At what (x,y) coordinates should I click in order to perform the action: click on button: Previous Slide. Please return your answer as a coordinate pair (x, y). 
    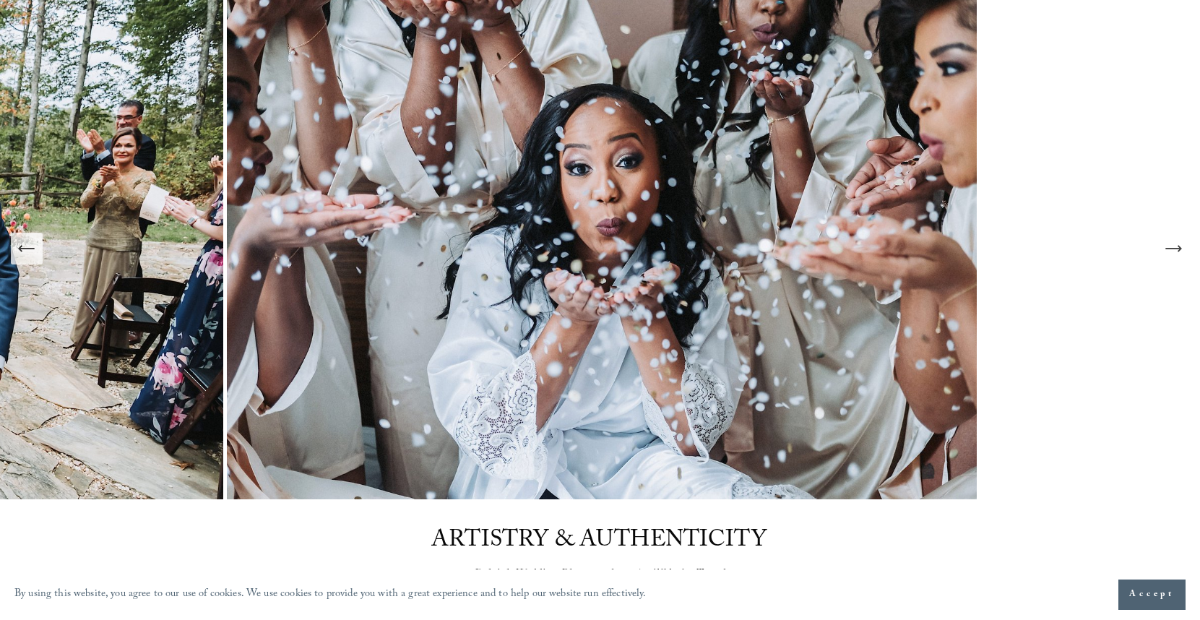
    Looking at the image, I should click on (27, 249).